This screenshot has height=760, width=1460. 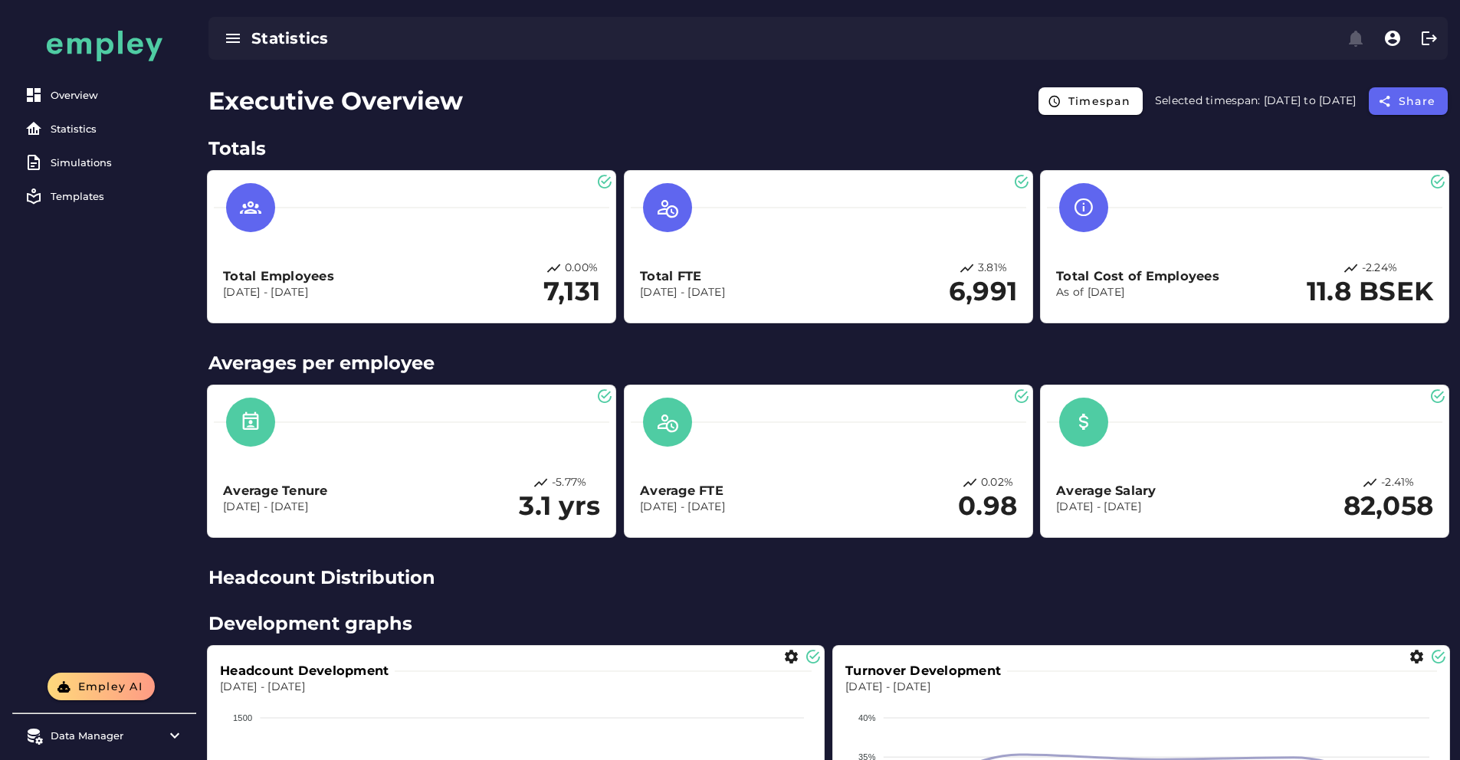 I want to click on div: Data Manager, so click(x=104, y=736).